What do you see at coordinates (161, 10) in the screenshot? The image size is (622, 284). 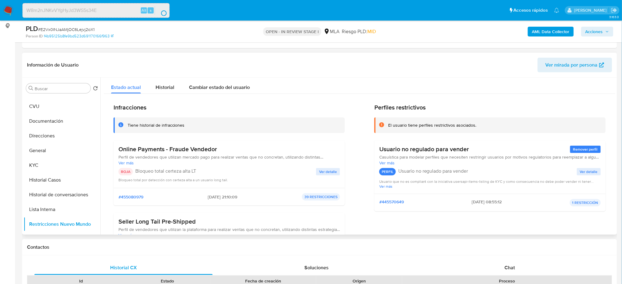 I see `button: search-icon` at bounding box center [161, 10].